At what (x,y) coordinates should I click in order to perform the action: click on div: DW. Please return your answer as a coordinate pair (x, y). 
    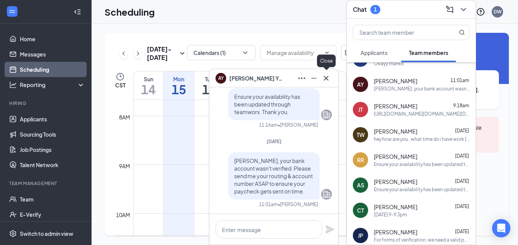
    Looking at the image, I should click on (497, 11).